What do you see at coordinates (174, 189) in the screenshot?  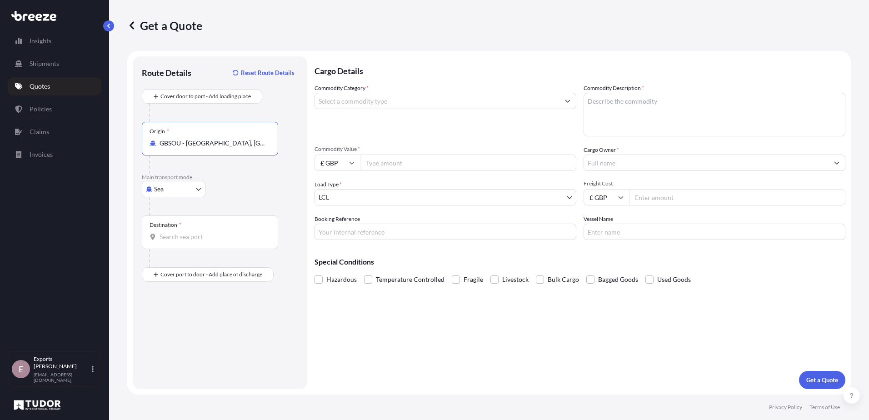 I see `button: Select transport` at bounding box center [174, 189].